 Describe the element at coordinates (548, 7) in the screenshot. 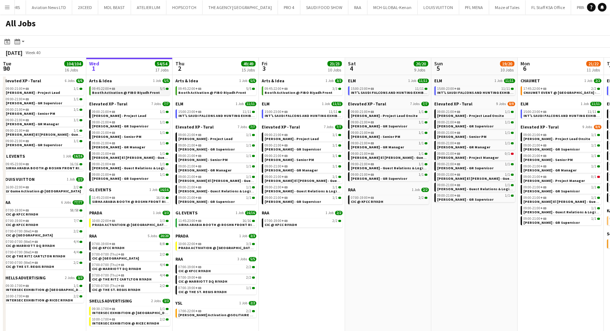

I see `button: FL Staff KSA Office` at that location.